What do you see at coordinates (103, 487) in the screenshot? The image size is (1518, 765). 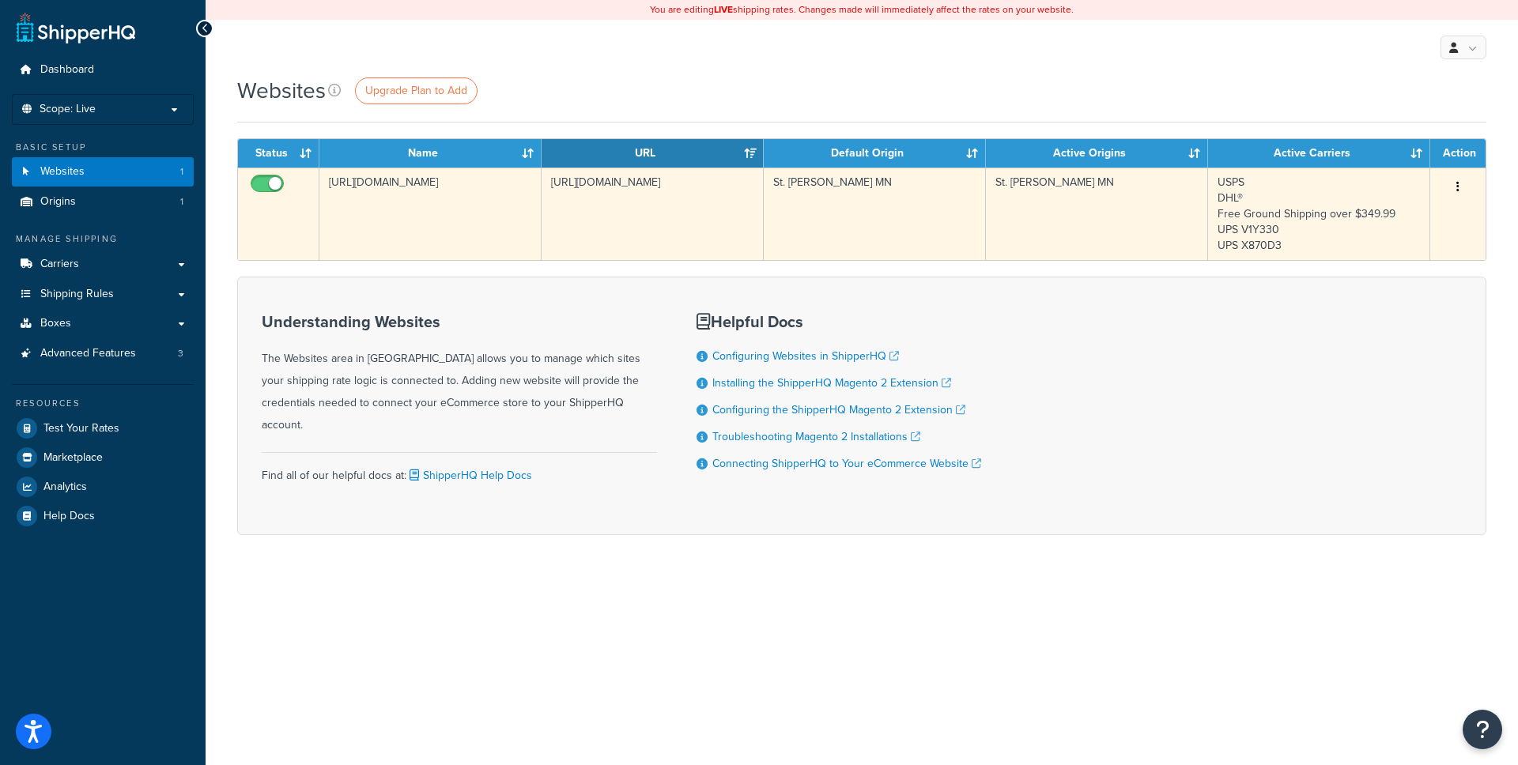 I see `li: Analytics` at bounding box center [103, 487].